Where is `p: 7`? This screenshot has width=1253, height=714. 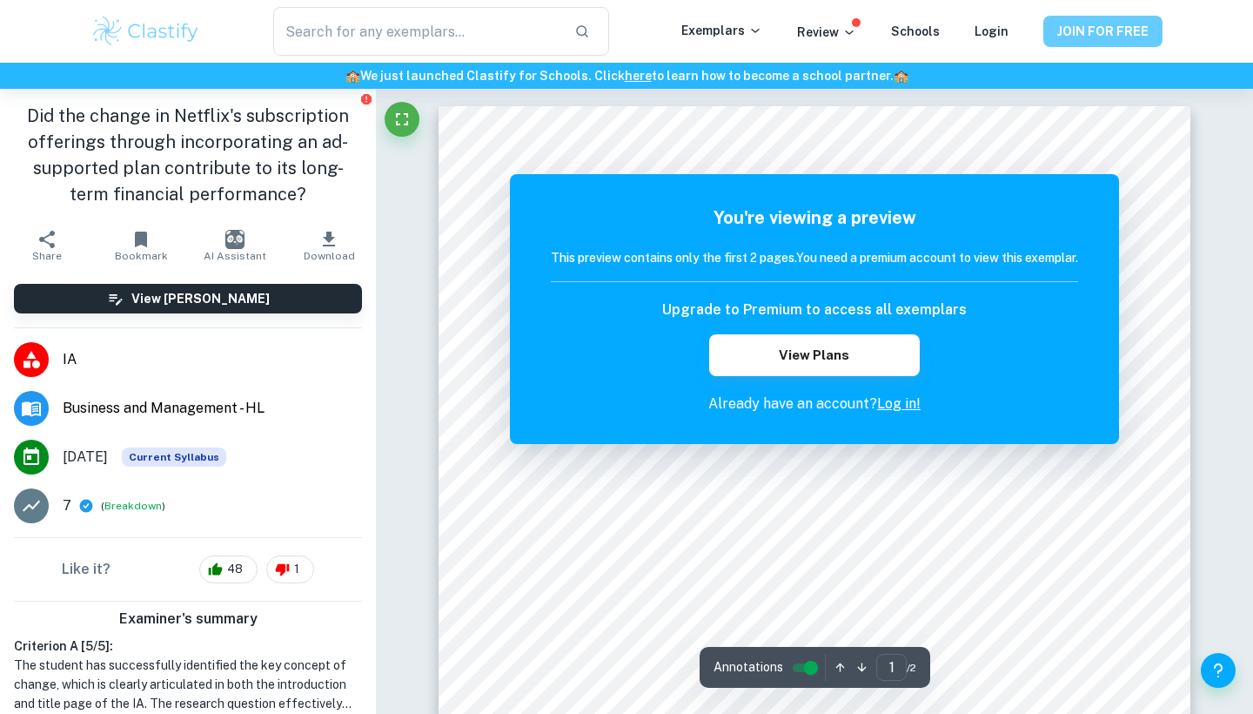
p: 7 is located at coordinates (67, 506).